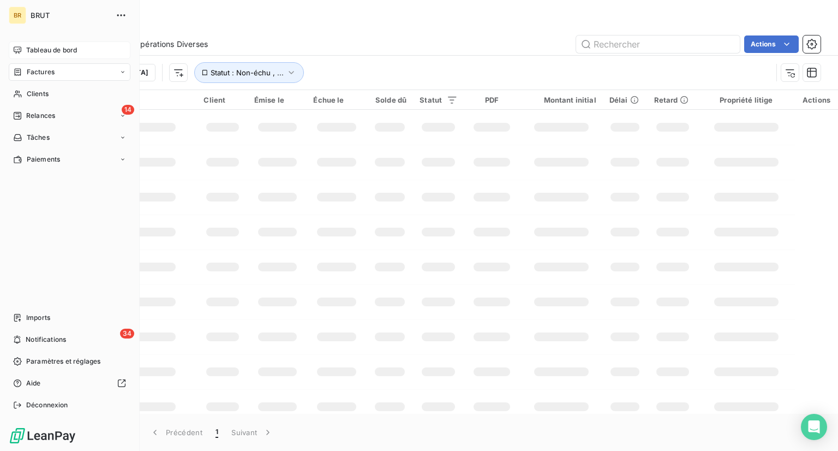 This screenshot has width=838, height=451. Describe the element at coordinates (38, 137) in the screenshot. I see `span: Tâches` at that location.